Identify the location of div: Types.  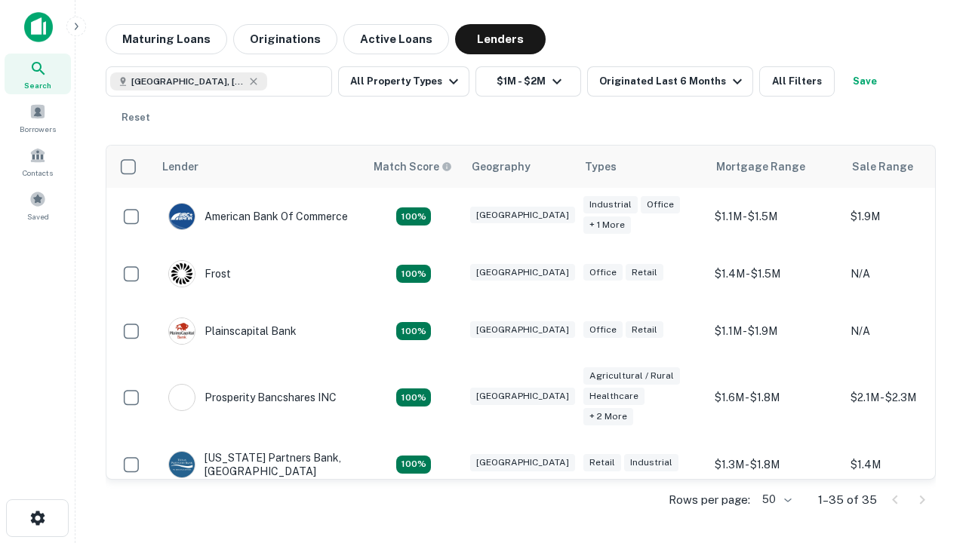
(601, 167).